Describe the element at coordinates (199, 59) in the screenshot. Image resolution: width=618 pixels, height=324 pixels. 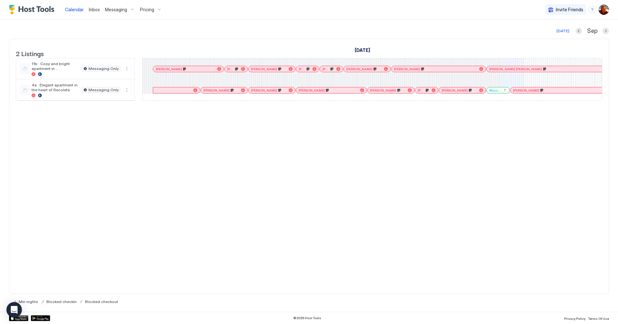
I see `span: 5` at that location.